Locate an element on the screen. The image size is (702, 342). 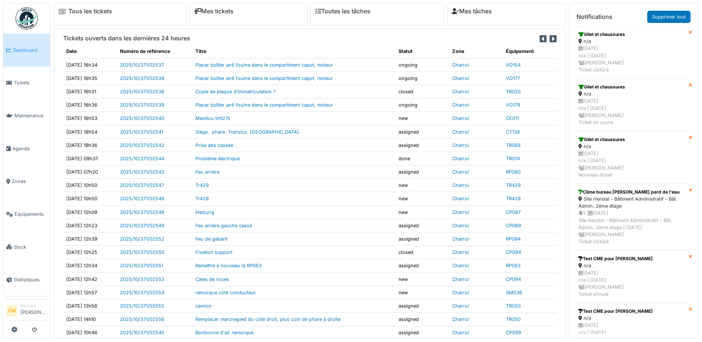
a: CT138 is located at coordinates (513, 132).